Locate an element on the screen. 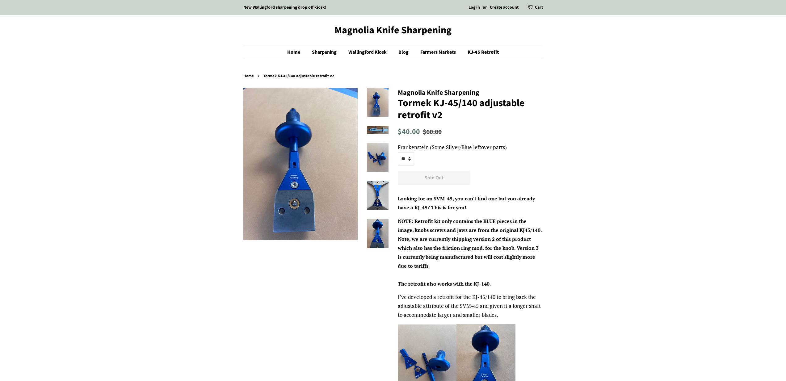 The width and height of the screenshot is (786, 381). a: Create account is located at coordinates (504, 7).